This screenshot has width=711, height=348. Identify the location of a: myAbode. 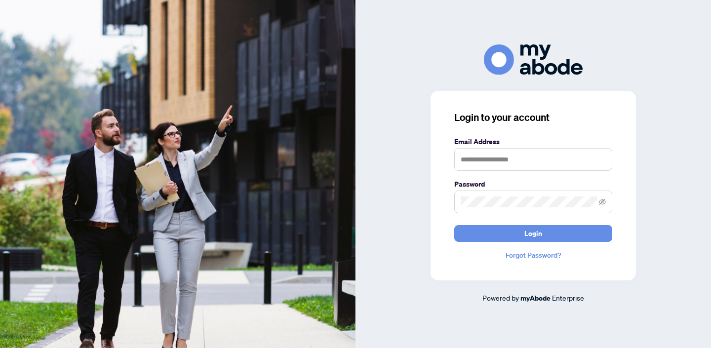
(535, 298).